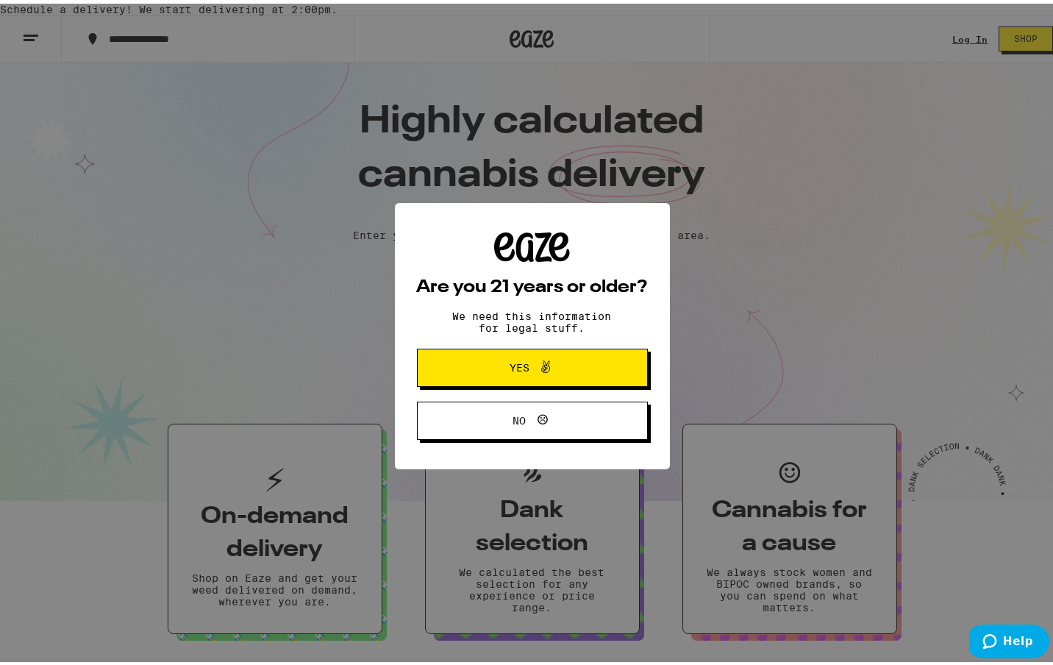 This screenshot has height=665, width=1053. What do you see at coordinates (532, 364) in the screenshot?
I see `button: Yes` at bounding box center [532, 364].